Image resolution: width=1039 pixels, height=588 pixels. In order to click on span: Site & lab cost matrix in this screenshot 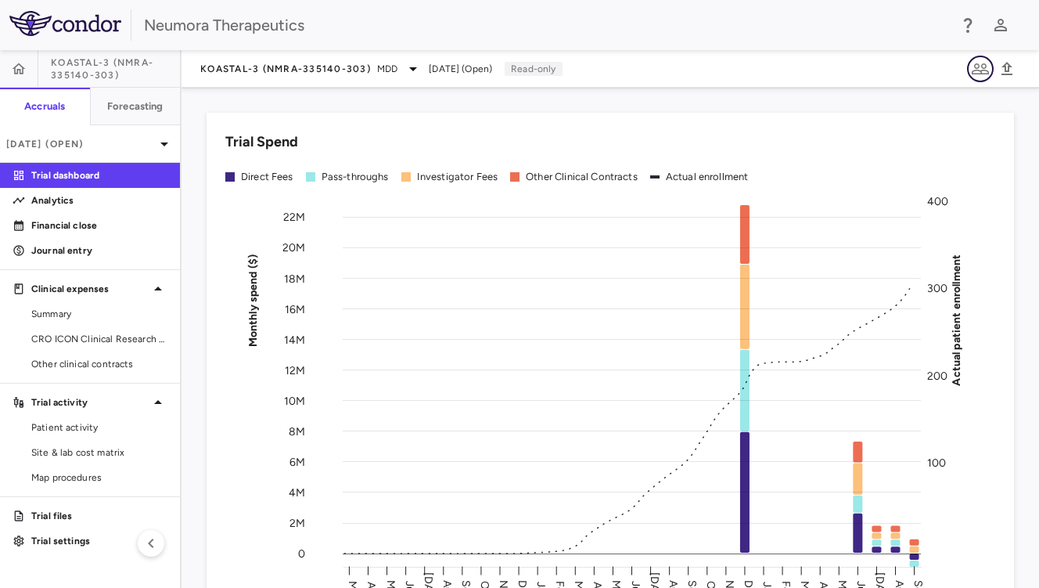, I will do `click(99, 452)`.